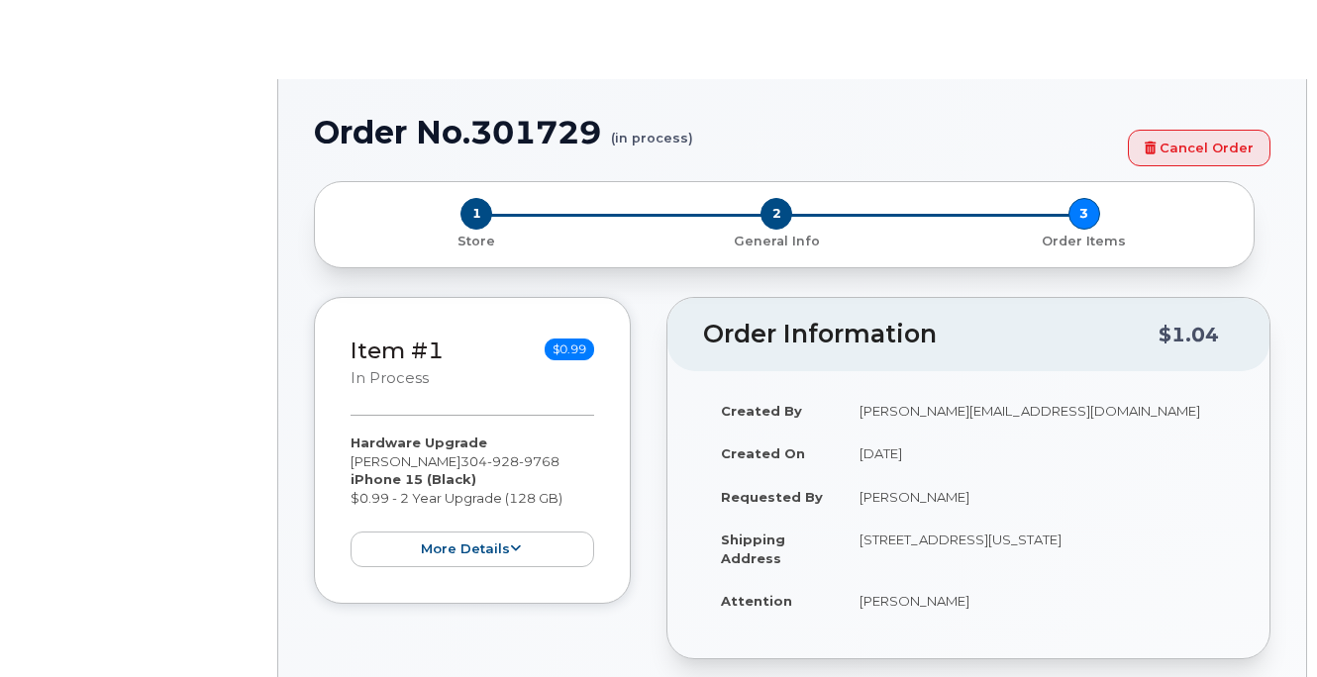  Describe the element at coordinates (472, 549) in the screenshot. I see `button: more details` at that location.